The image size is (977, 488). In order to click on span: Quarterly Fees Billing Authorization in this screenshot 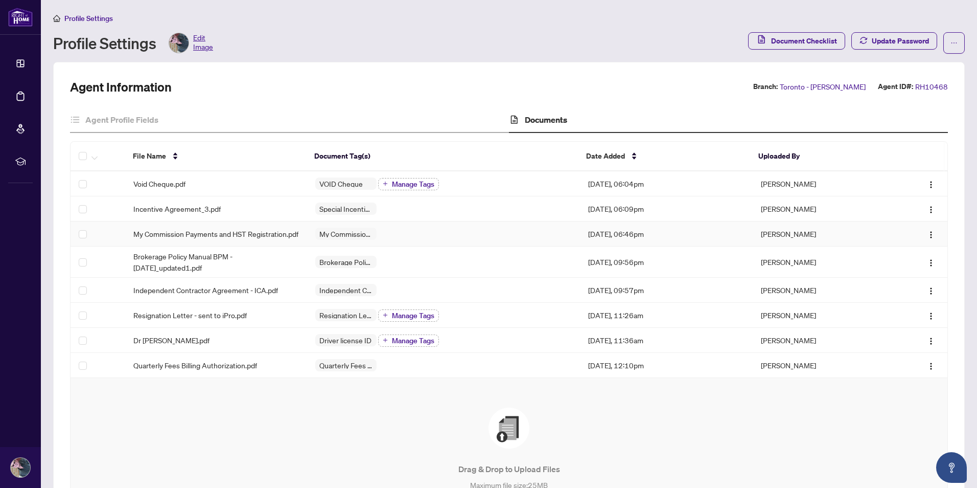, I will do `click(346, 365)`.